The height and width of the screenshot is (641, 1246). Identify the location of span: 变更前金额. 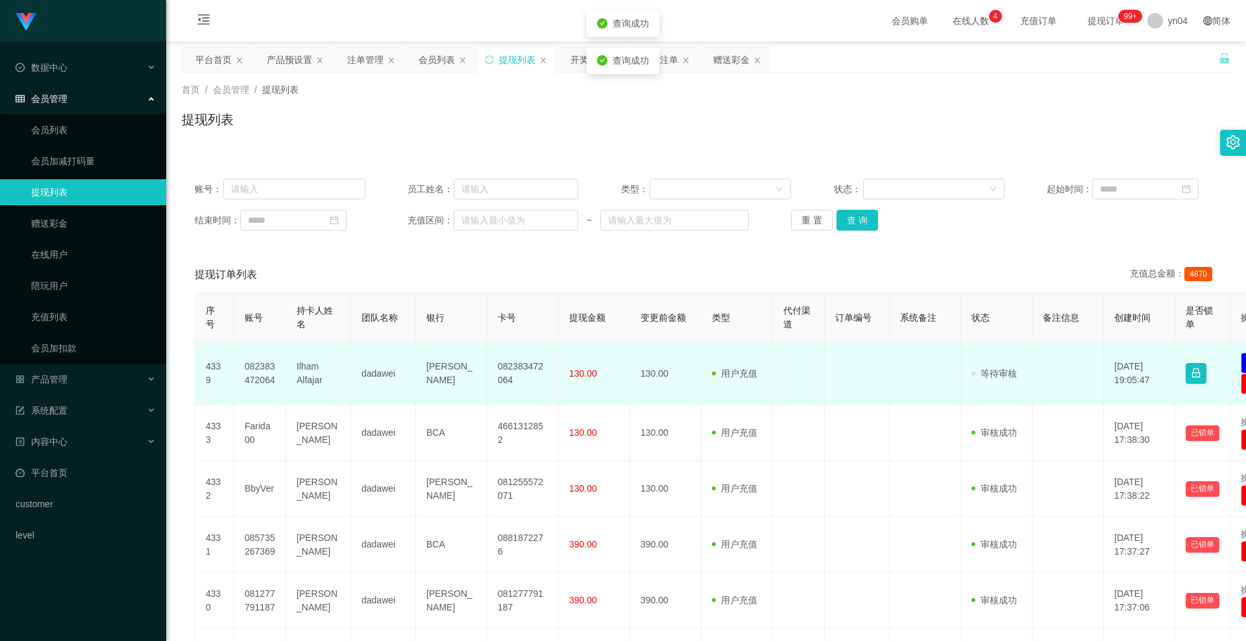
(663, 317).